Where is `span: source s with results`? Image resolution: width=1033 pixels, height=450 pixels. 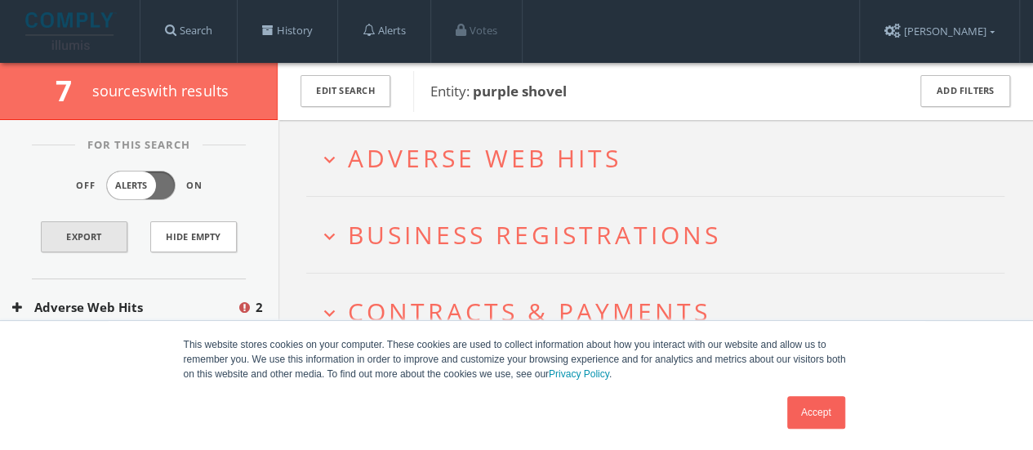 span: source s with results is located at coordinates (161, 91).